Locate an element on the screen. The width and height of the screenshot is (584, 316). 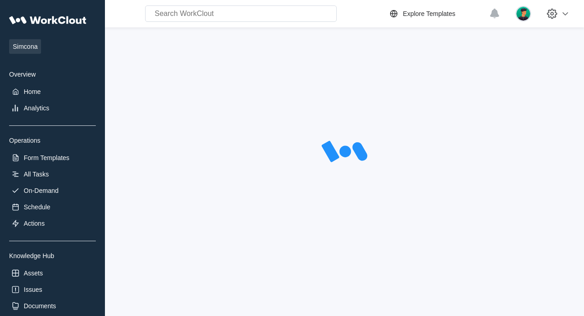
div: Operations is located at coordinates (52, 140).